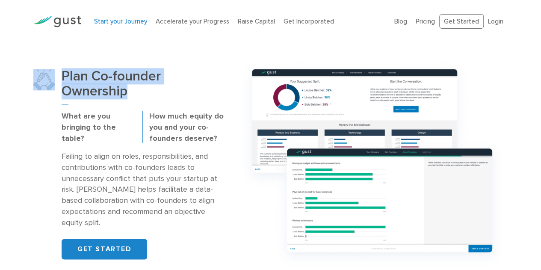  What do you see at coordinates (99, 127) in the screenshot?
I see `p: What are you bringing to the table?` at bounding box center [99, 127].